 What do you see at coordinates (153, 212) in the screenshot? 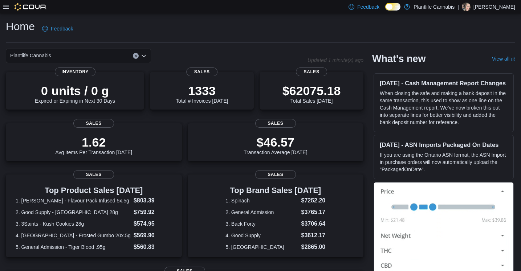
I see `dd: $759.92` at bounding box center [153, 212].